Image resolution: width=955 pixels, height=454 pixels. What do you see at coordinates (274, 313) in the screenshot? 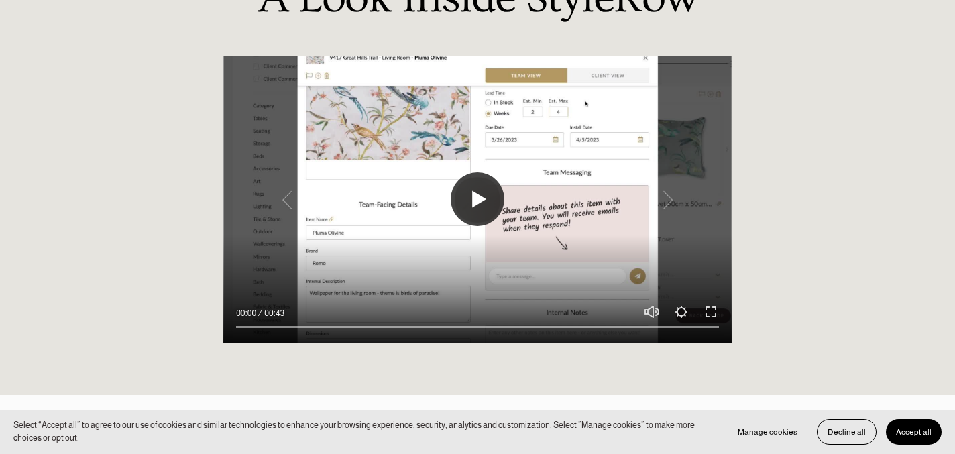
I see `div: Duration` at bounding box center [274, 313].